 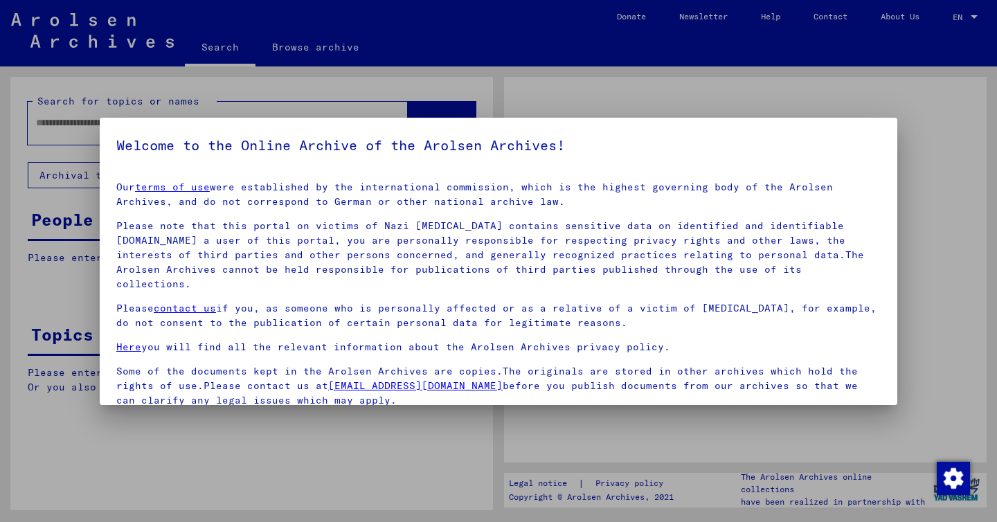 What do you see at coordinates (953, 478) in the screenshot?
I see `div: Change consent` at bounding box center [953, 478].